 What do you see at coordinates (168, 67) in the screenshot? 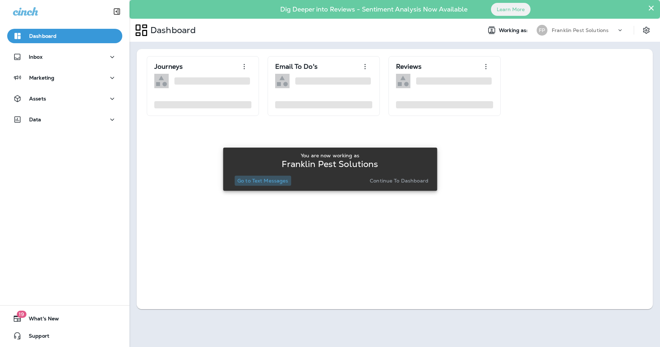
I see `p: Journeys` at bounding box center [168, 67].